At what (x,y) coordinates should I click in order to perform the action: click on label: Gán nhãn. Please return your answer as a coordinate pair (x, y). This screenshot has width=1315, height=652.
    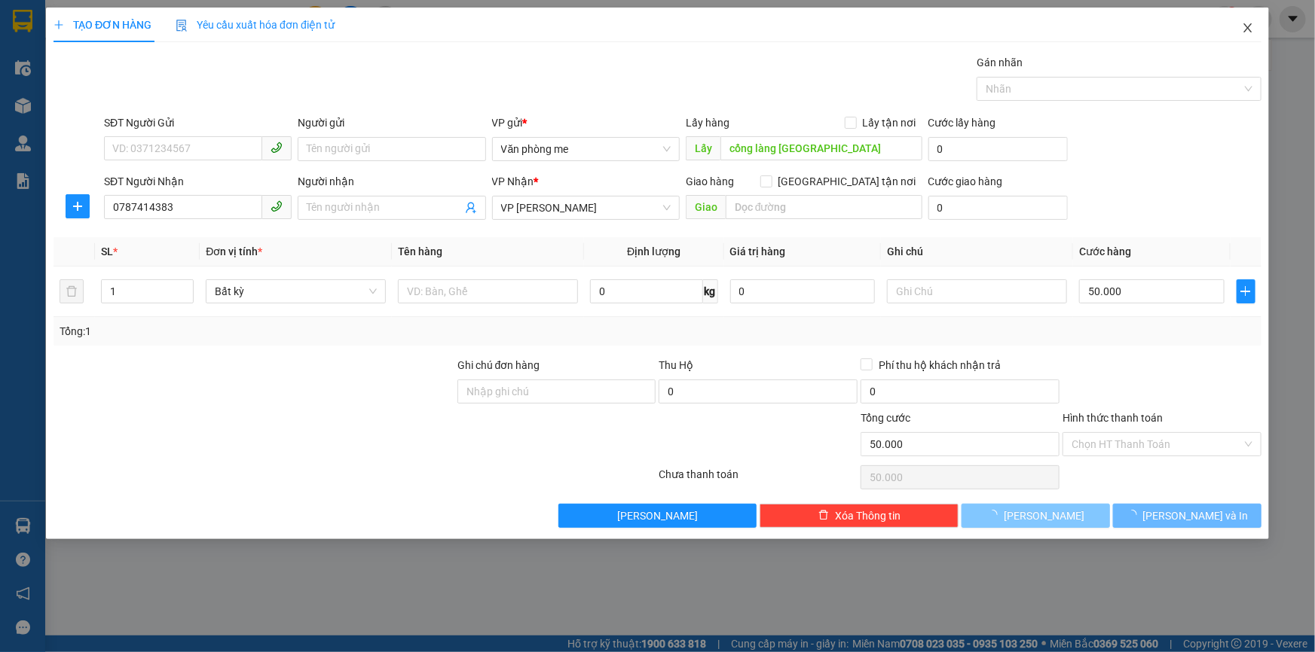
    Looking at the image, I should click on (999, 63).